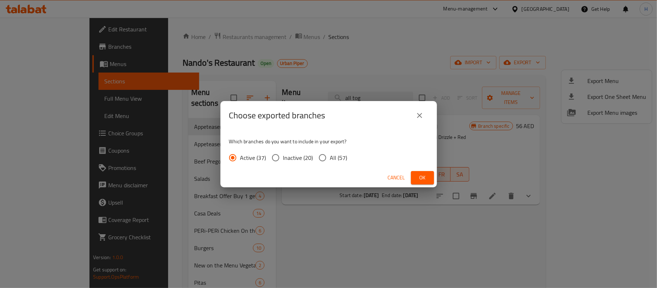 This screenshot has width=657, height=288. I want to click on span: Cancel, so click(396, 177).